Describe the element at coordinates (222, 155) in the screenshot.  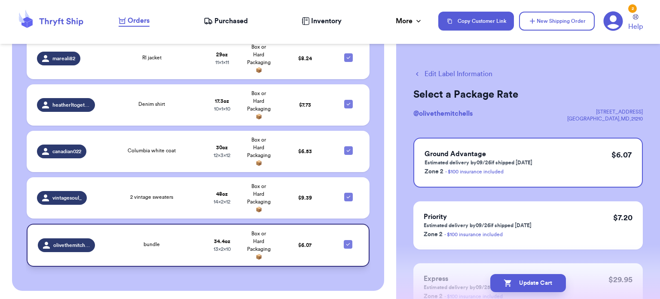
I see `span: 12 x 3 x 12` at that location.